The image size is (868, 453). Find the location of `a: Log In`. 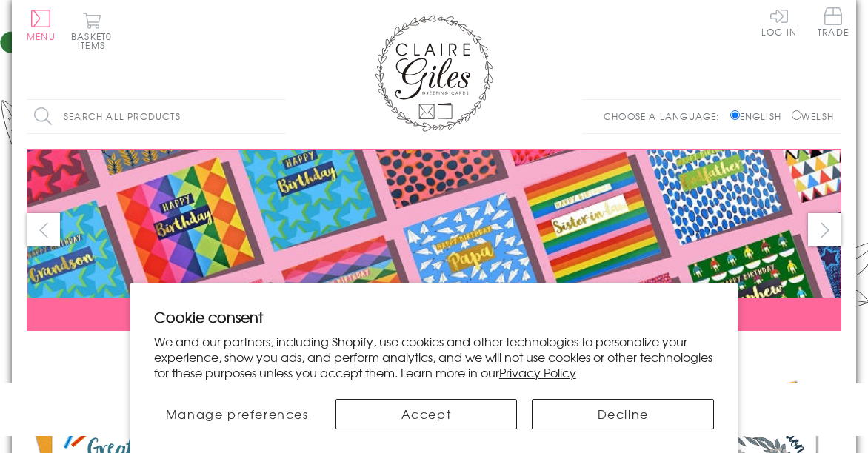

a: Log In is located at coordinates (779, 21).